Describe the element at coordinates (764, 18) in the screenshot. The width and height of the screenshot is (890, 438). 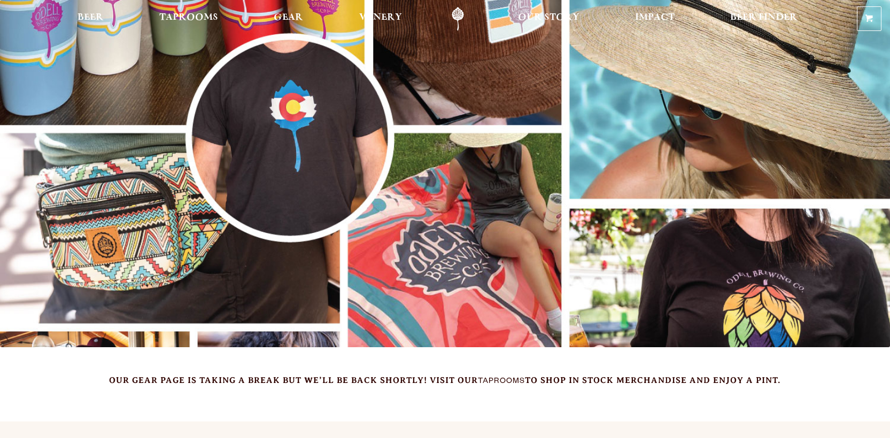
I see `span: Beer Finder` at that location.